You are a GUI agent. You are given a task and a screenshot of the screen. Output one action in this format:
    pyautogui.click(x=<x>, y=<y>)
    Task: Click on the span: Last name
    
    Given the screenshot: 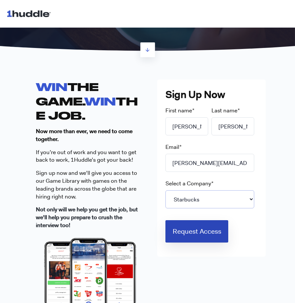 What is the action you would take?
    pyautogui.click(x=224, y=111)
    